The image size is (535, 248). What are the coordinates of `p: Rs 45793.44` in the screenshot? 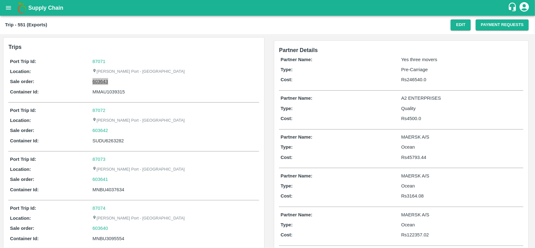 It's located at (461, 157).